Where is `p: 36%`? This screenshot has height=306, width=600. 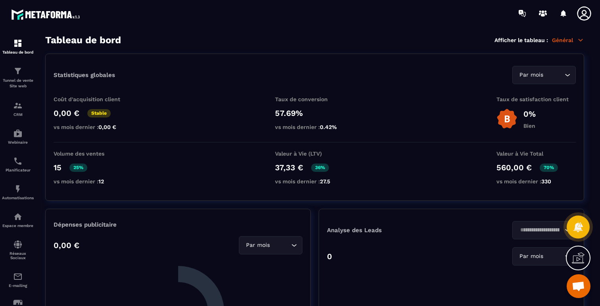 p: 36% is located at coordinates (320, 168).